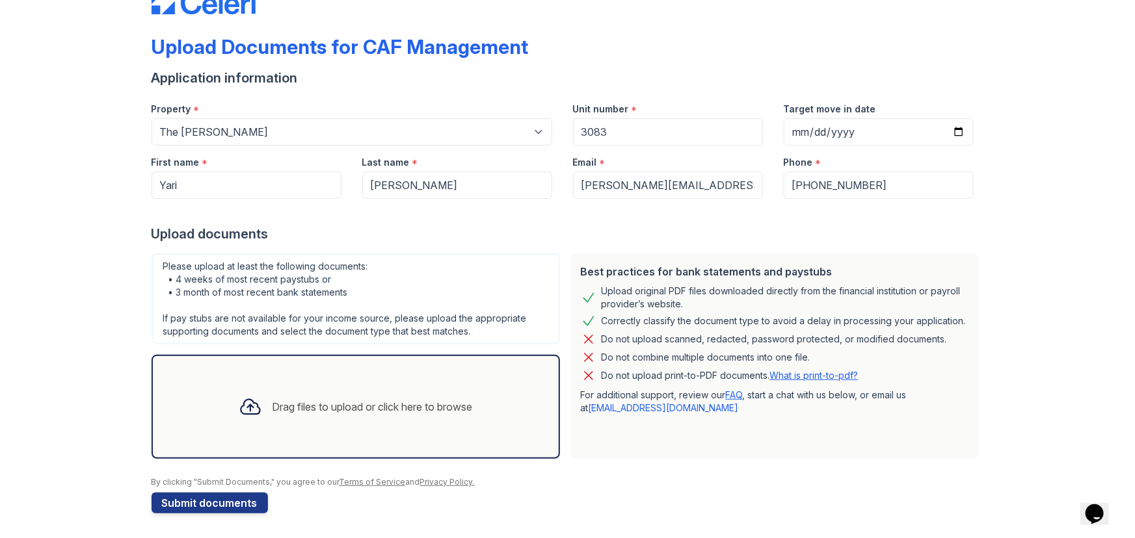 This screenshot has height=538, width=1135. I want to click on div: By clicking "Submit Documents," you agree to our and, so click(568, 483).